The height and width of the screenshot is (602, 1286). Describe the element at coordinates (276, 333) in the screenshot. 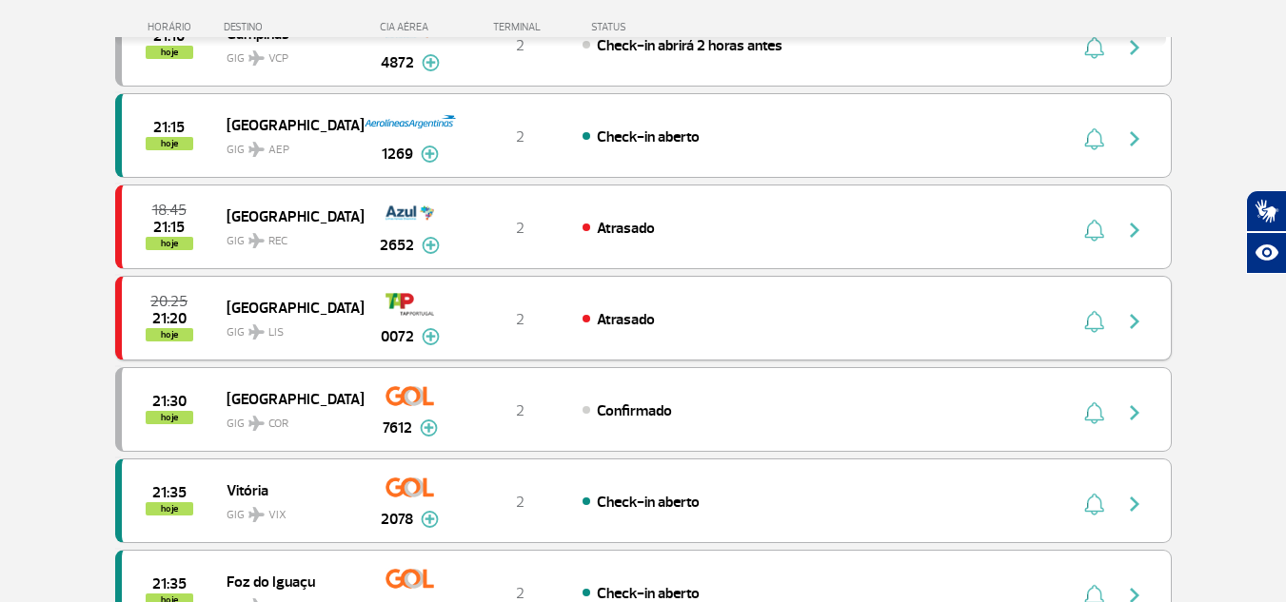

I see `span: LIS` at that location.